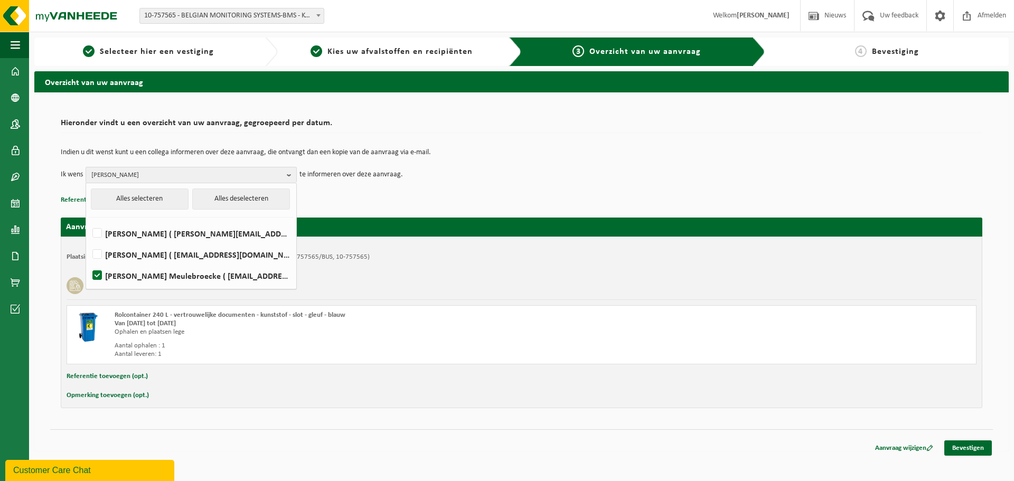  I want to click on button: Opmerking toevoegen (opt.), so click(108, 395).